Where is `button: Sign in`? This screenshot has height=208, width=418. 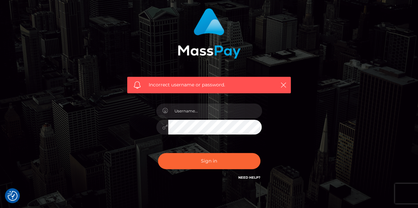 button: Sign in is located at coordinates (209, 161).